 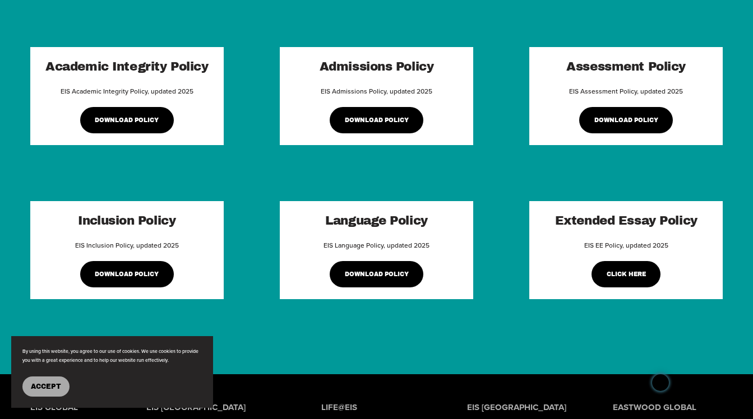 What do you see at coordinates (54, 407) in the screenshot?
I see `strong: EIS GLOBAL` at bounding box center [54, 407].